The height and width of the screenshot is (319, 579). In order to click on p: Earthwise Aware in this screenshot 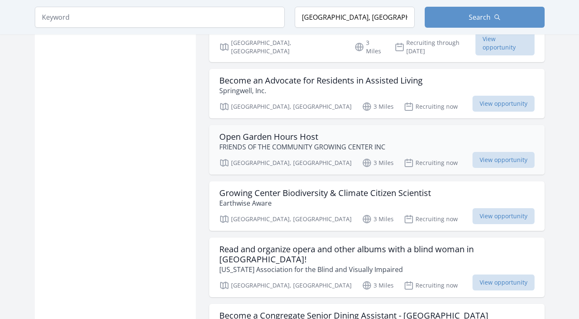, I will do `click(325, 203)`.